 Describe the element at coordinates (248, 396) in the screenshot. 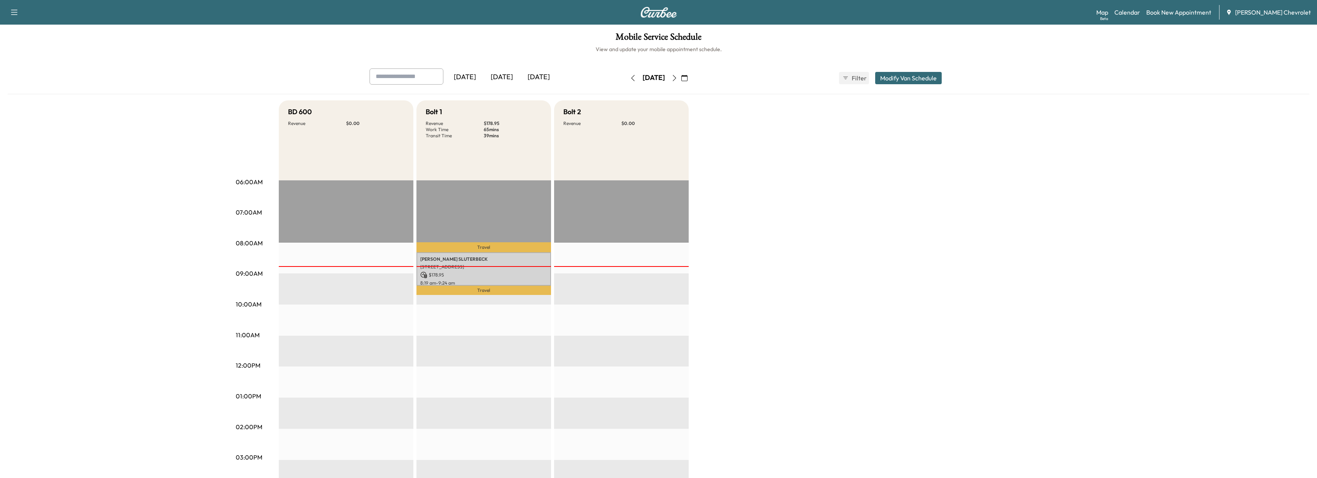

I see `p: 01:00PM` at that location.